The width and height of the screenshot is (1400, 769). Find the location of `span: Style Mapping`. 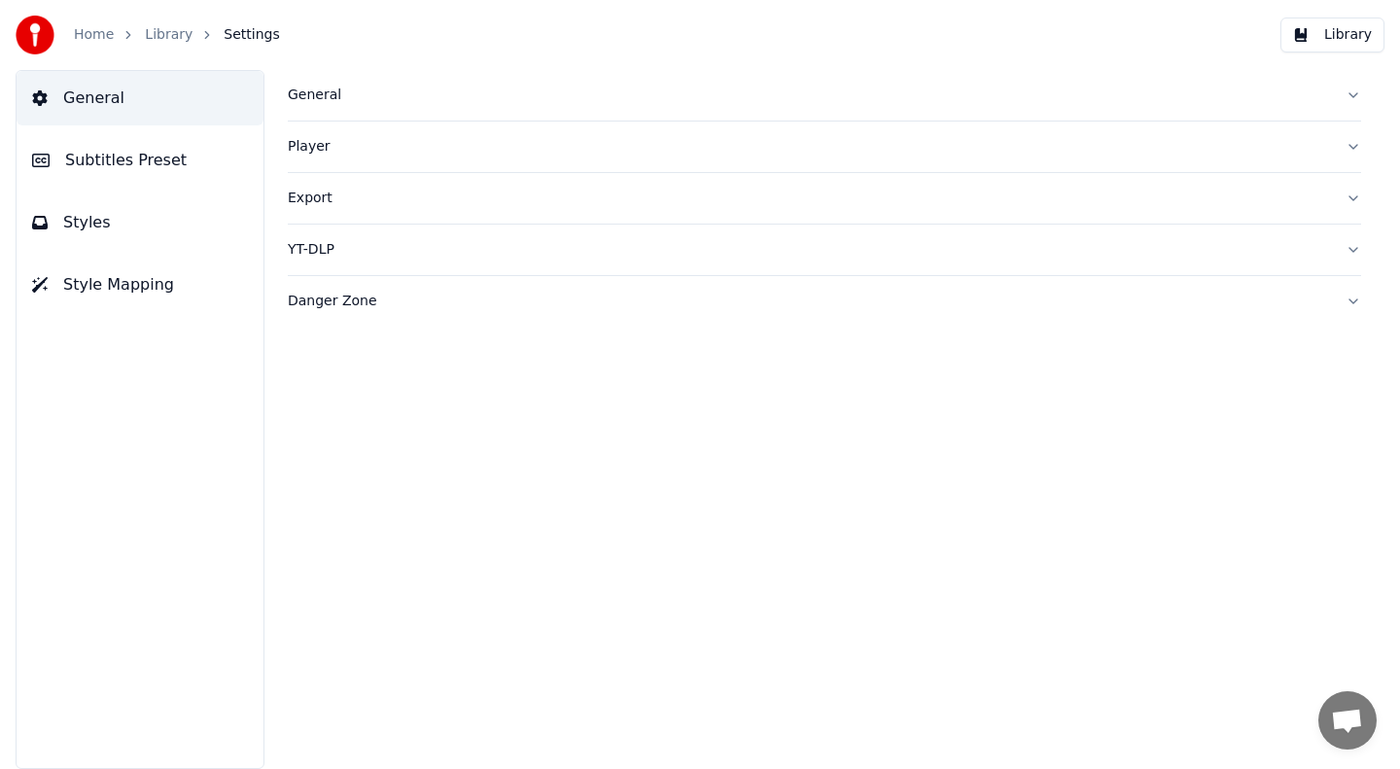

span: Style Mapping is located at coordinates (119, 285).